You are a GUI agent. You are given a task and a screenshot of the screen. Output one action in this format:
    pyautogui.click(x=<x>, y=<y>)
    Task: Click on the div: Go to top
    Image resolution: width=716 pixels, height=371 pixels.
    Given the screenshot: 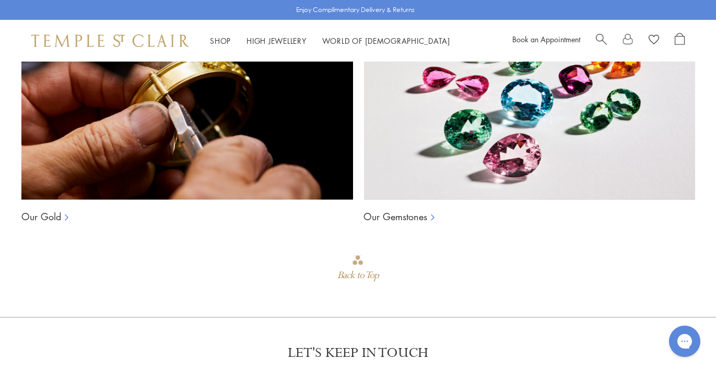 What is the action you would take?
    pyautogui.click(x=358, y=270)
    